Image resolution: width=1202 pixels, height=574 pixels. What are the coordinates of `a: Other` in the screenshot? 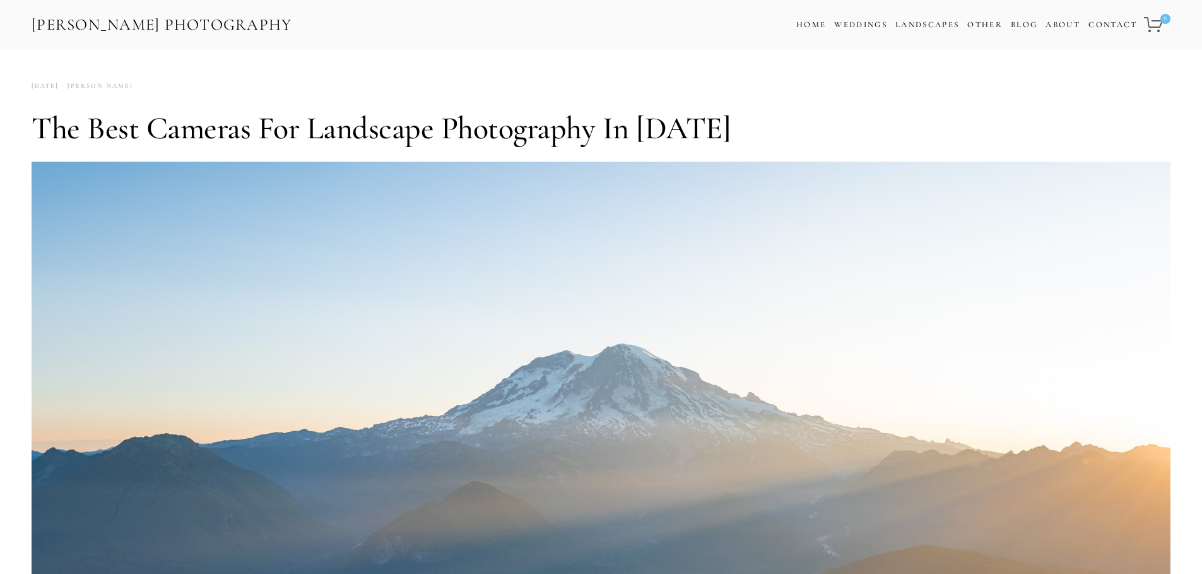 It's located at (985, 25).